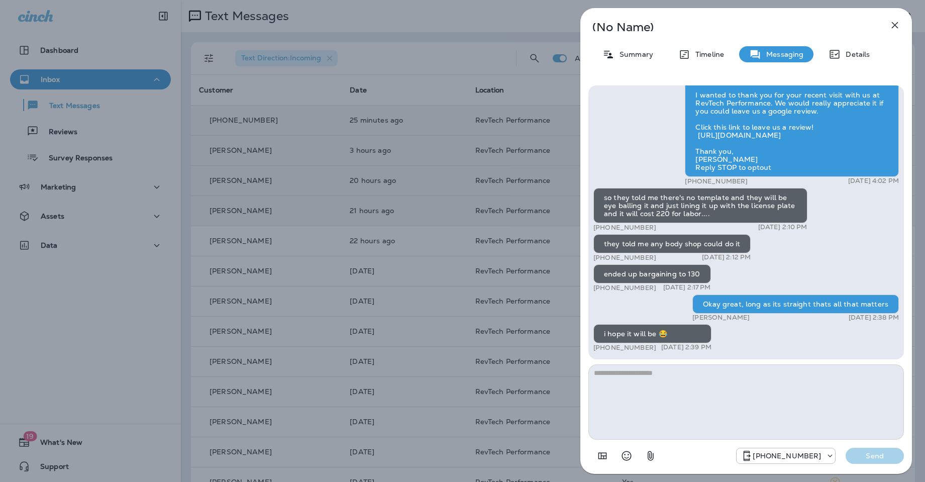 This screenshot has height=482, width=925. Describe the element at coordinates (795, 304) in the screenshot. I see `div: Okay great, long as its straight thats all that matters` at that location.